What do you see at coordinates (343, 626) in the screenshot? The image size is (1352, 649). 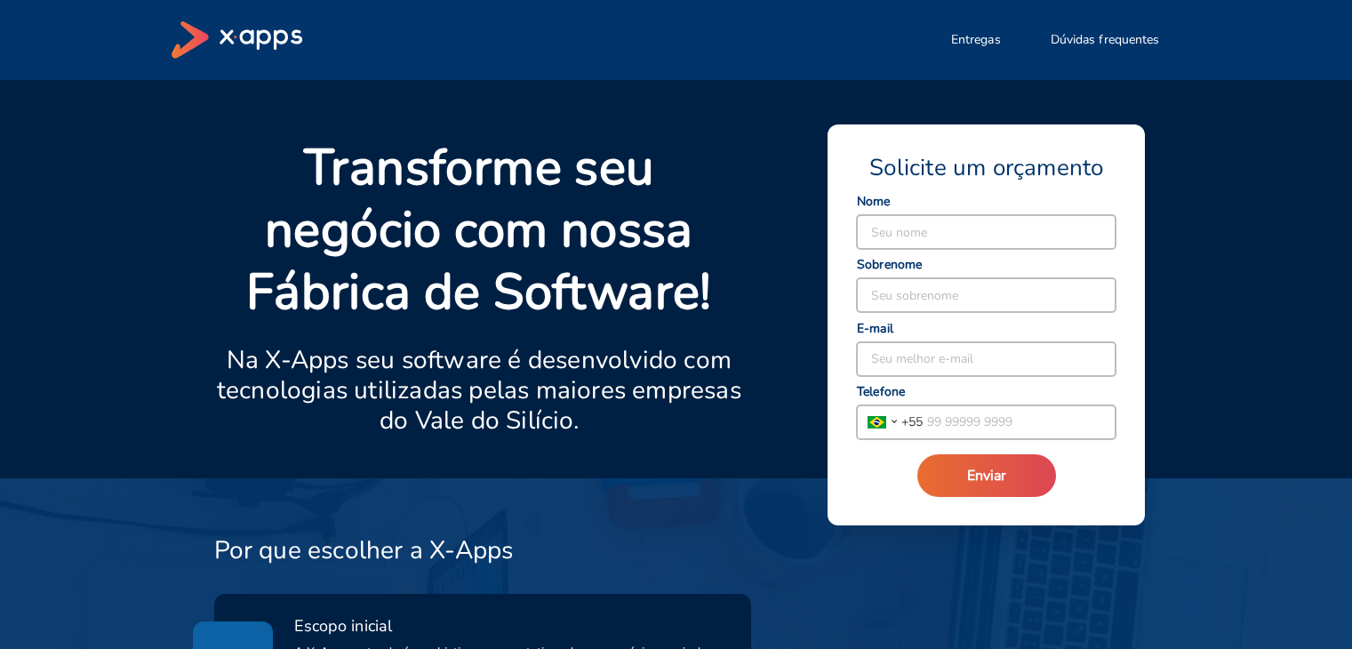 I see `span: Escopo inicial` at bounding box center [343, 626].